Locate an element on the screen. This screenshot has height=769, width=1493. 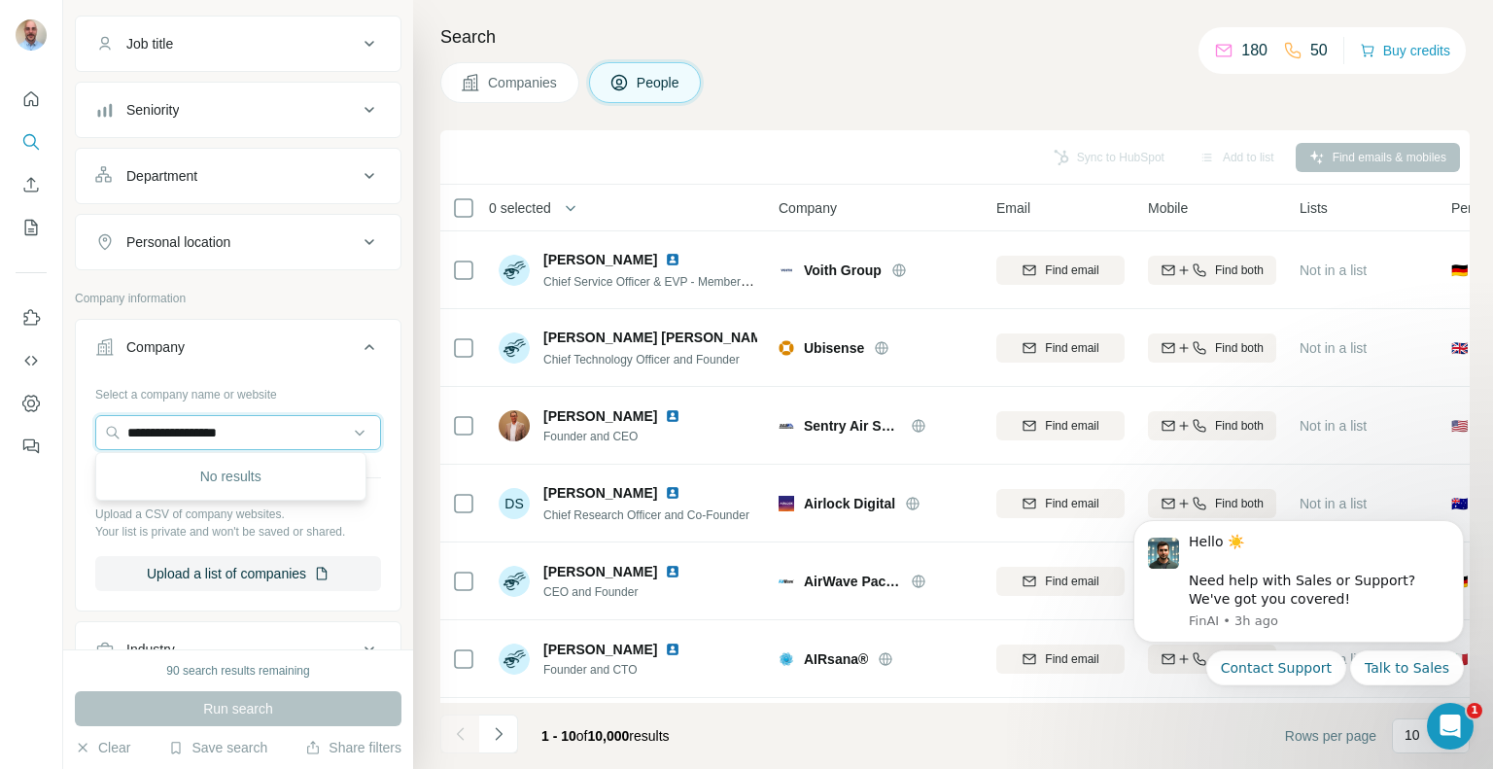
button: Department is located at coordinates (238, 176).